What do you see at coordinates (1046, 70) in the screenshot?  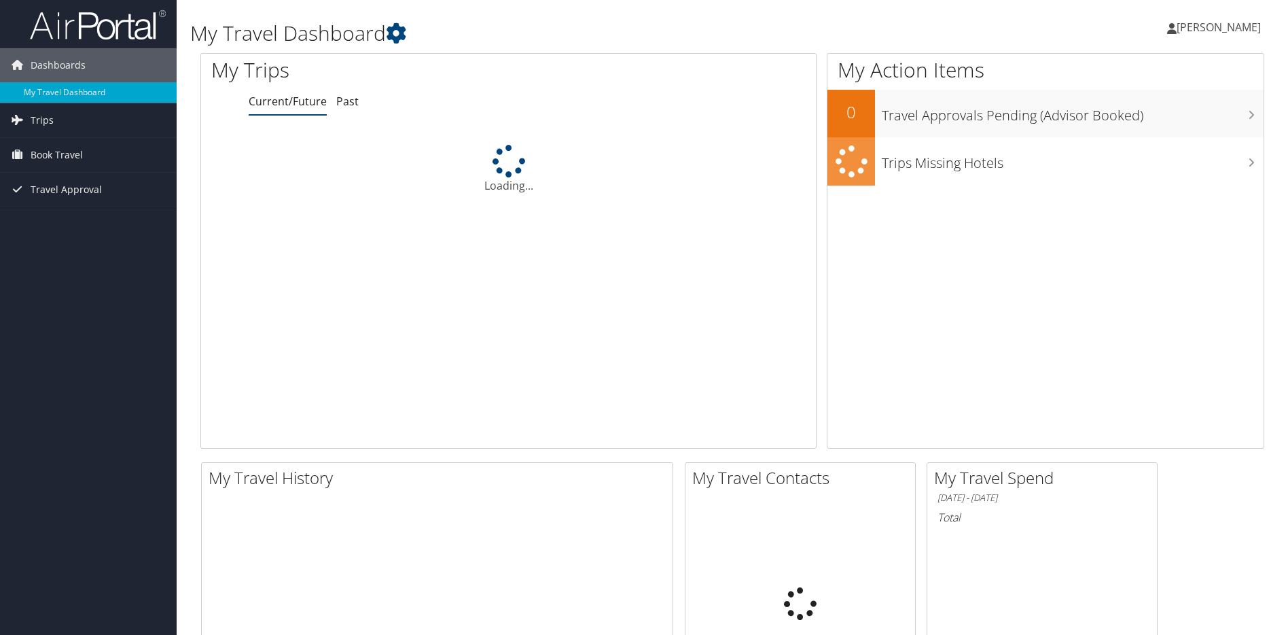 I see `h1: My Action Items` at bounding box center [1046, 70].